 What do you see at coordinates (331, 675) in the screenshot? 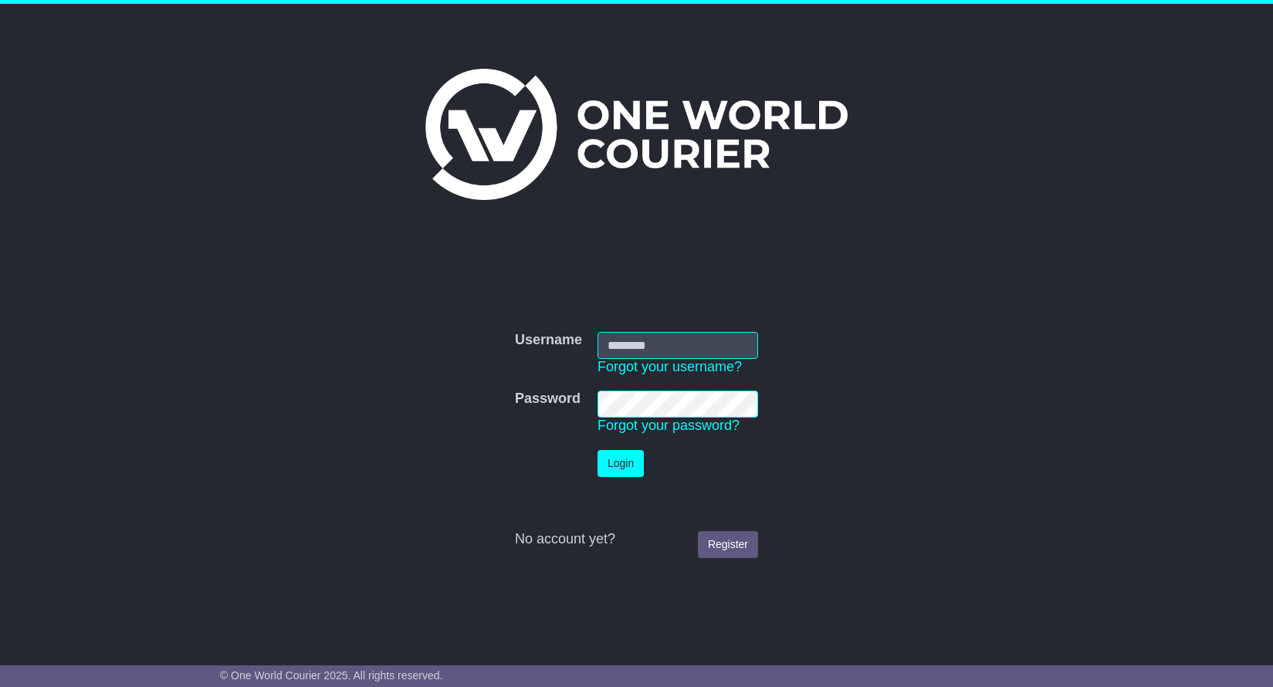
I see `span: © One World Courier 2025. All rights reserved.` at bounding box center [331, 675].